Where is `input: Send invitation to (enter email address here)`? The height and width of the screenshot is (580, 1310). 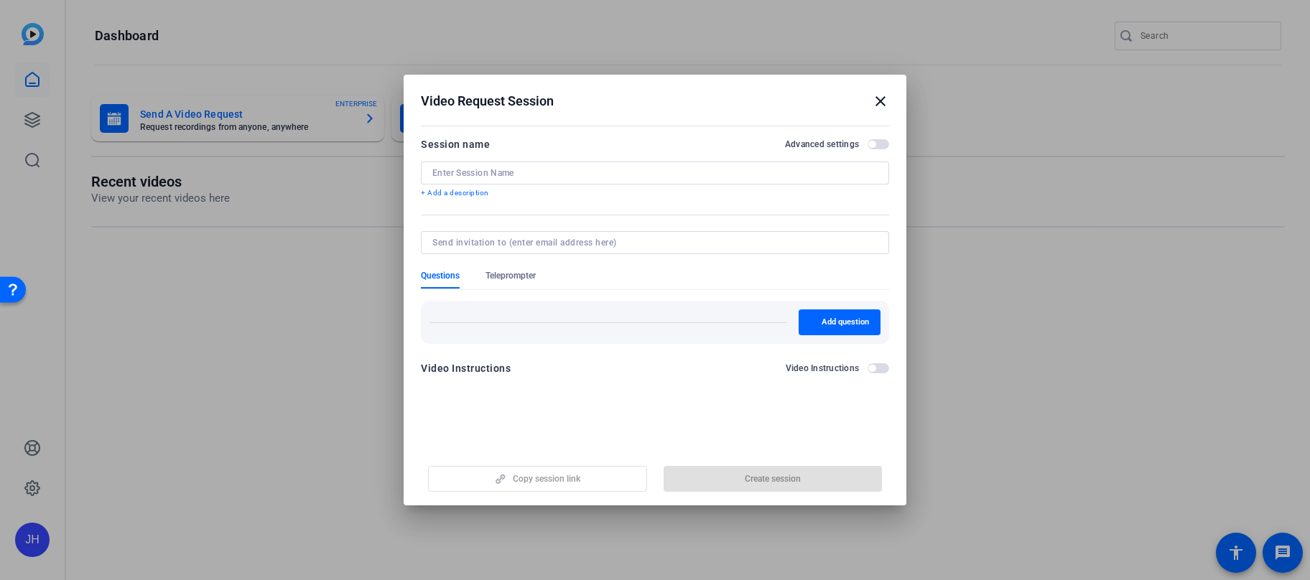
input: Send invitation to (enter email address here) is located at coordinates (652, 243).